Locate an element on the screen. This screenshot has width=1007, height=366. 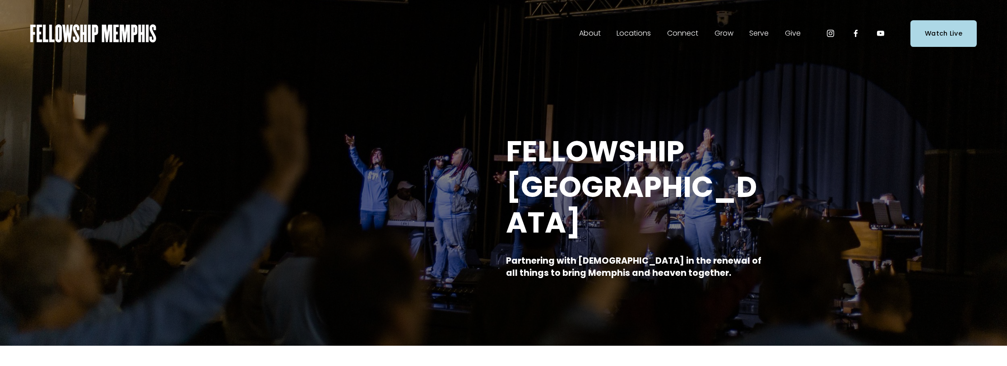
a: Fellowship Memphis is located at coordinates (93, 33).